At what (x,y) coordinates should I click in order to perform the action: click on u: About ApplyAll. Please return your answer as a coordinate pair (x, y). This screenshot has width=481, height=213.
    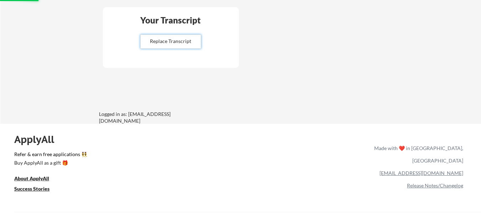
    Looking at the image, I should click on (32, 178).